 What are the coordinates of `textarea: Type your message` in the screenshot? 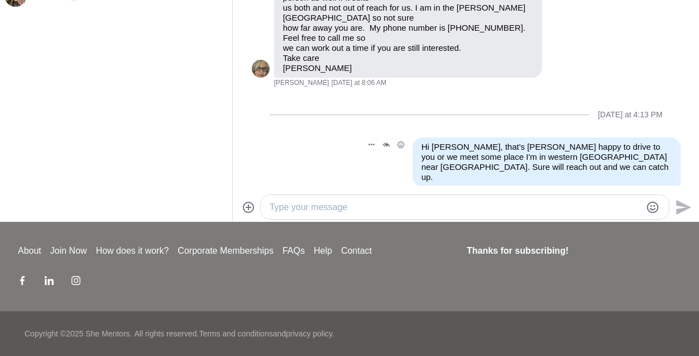 It's located at (455, 207).